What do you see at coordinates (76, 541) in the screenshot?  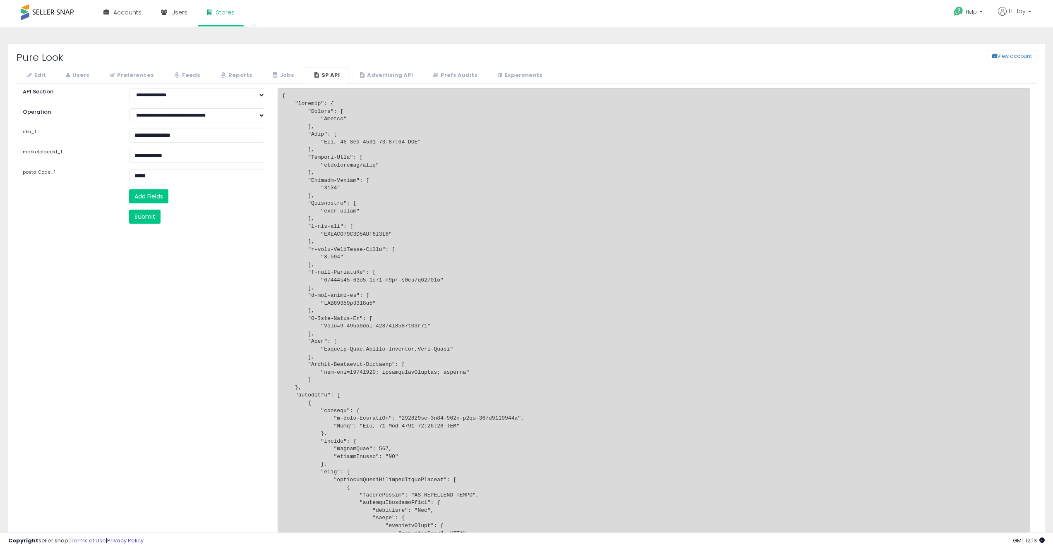 I see `div: seller snap | |` at bounding box center [76, 541].